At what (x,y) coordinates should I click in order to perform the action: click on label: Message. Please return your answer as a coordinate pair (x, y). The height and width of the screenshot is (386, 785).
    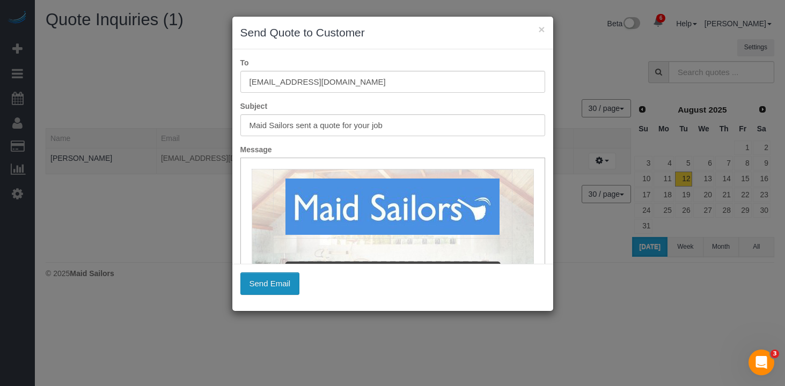
    Looking at the image, I should click on (393, 150).